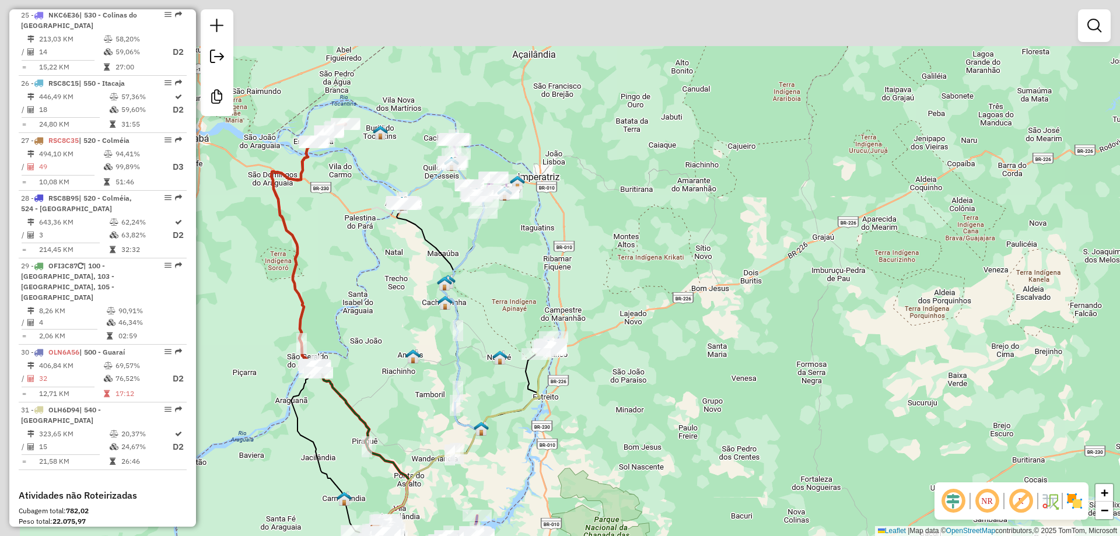  I want to click on i: Veículo já utilizado nesta sessão, so click(81, 266).